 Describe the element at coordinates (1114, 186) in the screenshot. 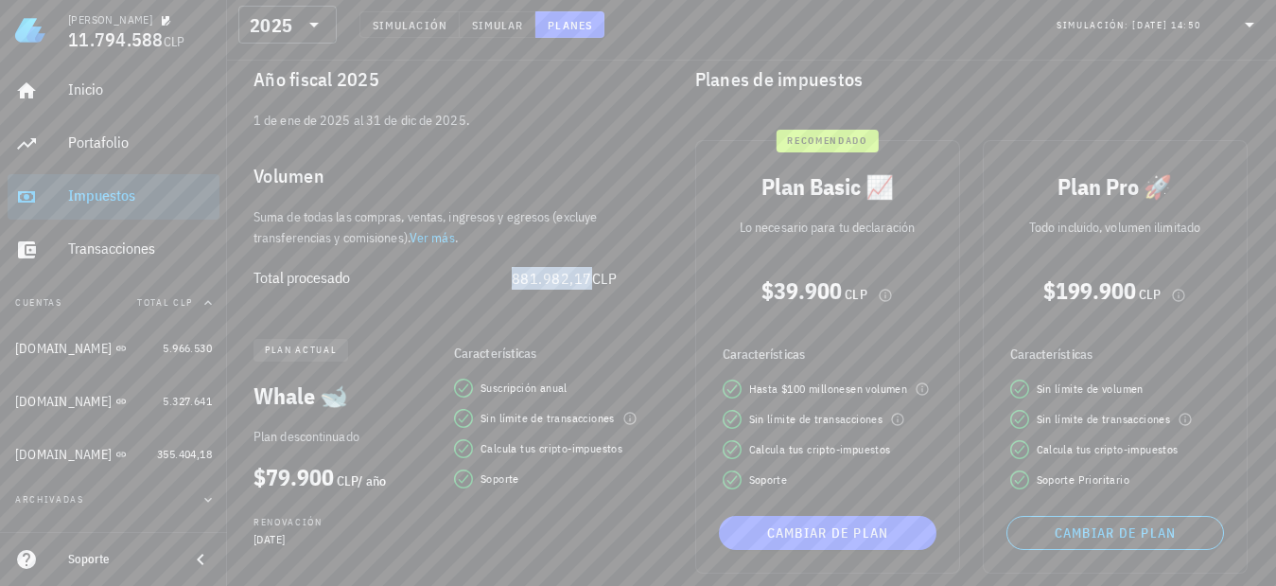

I see `span: Plan Pro 🚀` at that location.